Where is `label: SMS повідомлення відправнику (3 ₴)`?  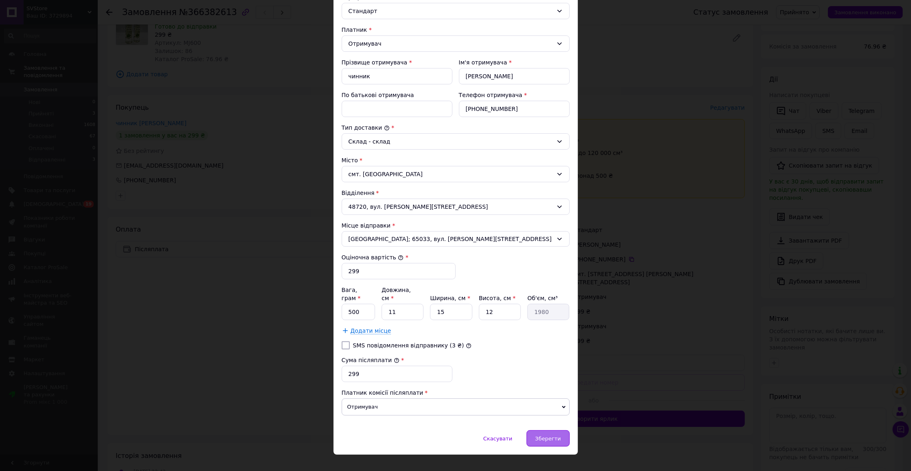 label: SMS повідомлення відправнику (3 ₴) is located at coordinates (409, 345).